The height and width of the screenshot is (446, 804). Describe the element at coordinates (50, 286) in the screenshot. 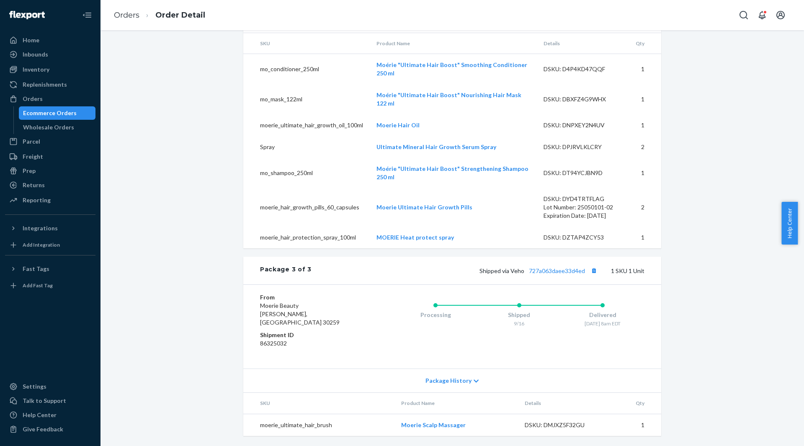

I see `a: Add Fast Tag` at that location.